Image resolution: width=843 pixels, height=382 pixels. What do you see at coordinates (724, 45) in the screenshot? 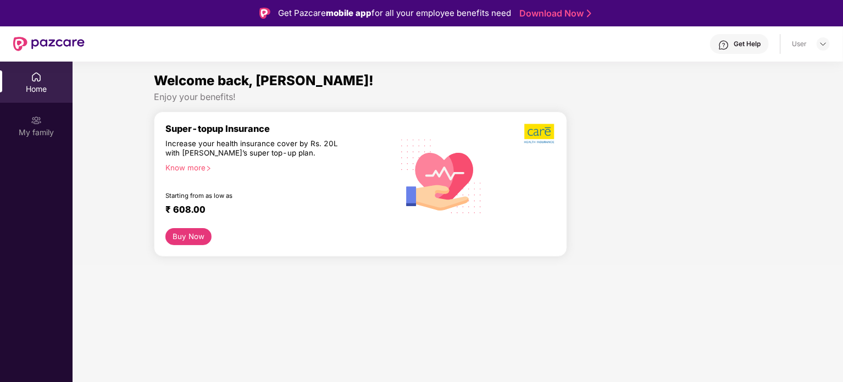
I see `img: svg+xml;base64,PHN2ZyBpZD0iSGVscC0zMngzMiIgeG1sbnM9Imh0dHA6Ly93d3cudzMub3JnLzIwMDAvc3ZnIiB3aWR0aD...` at bounding box center [724, 45].